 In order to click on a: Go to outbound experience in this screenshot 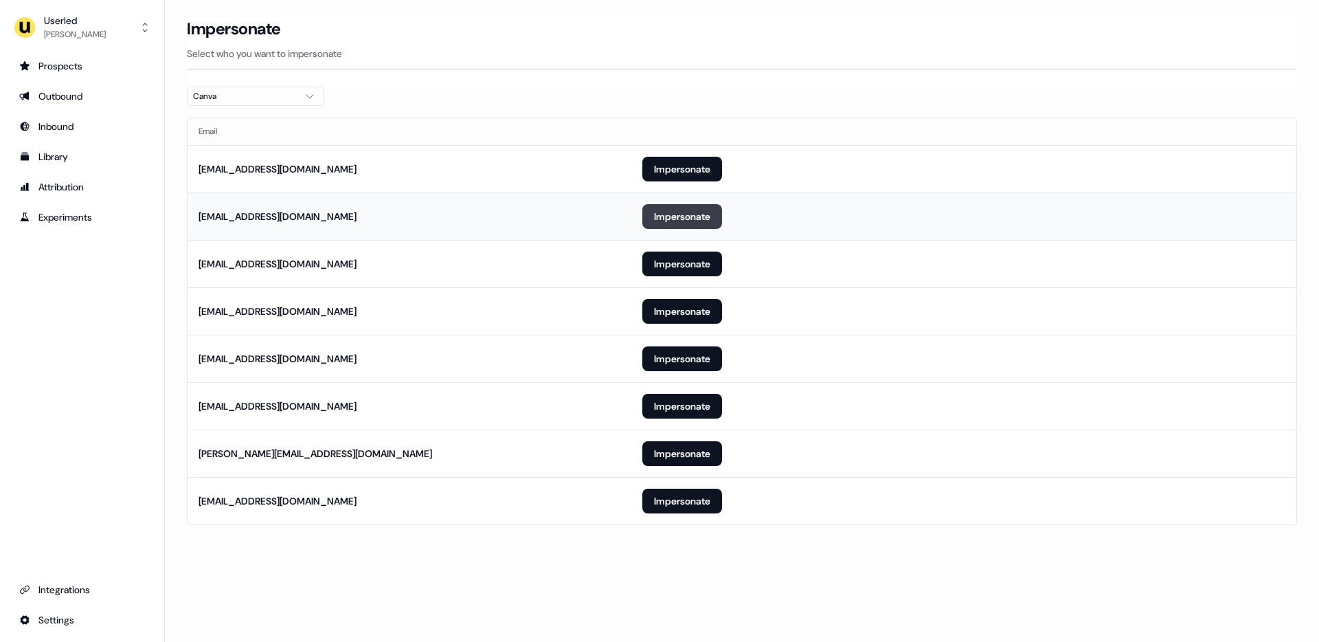, I will do `click(82, 96)`.